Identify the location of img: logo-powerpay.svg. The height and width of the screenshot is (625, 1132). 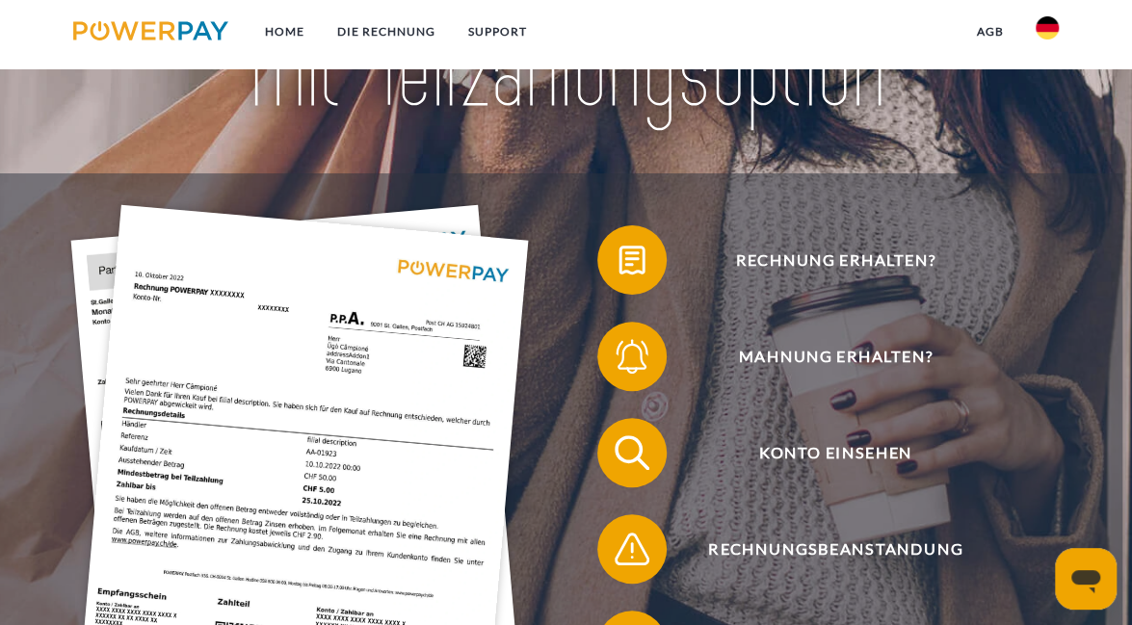
(150, 31).